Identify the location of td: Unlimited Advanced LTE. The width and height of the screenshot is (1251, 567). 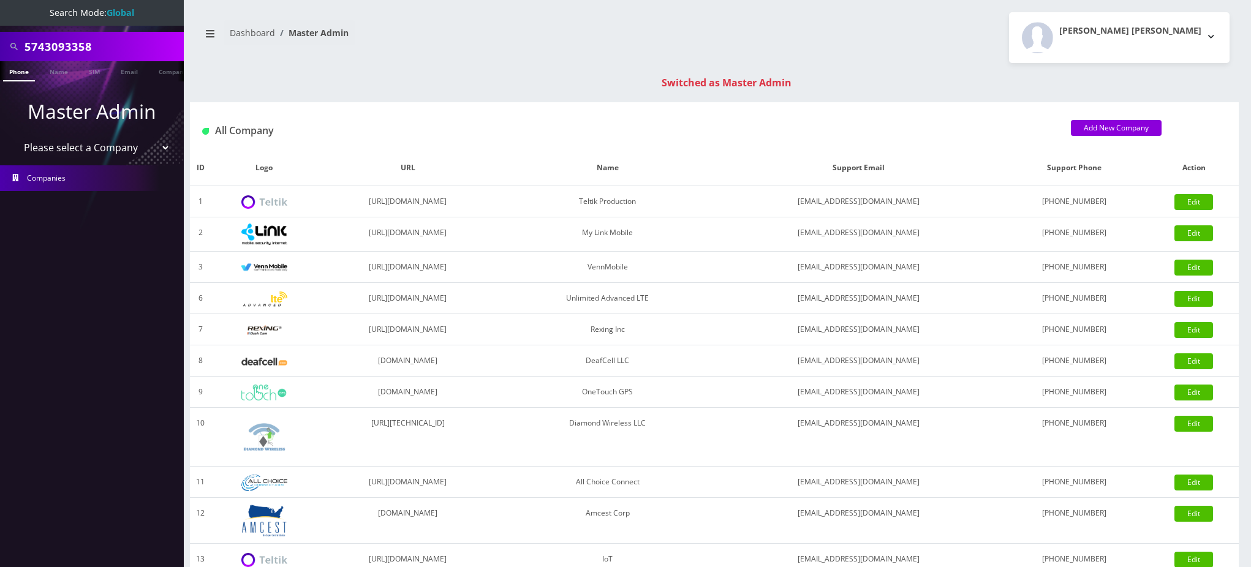
(607, 298).